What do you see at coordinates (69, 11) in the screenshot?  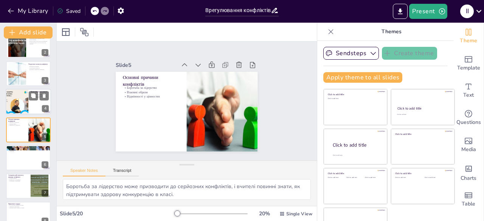 I see `div: Saved` at bounding box center [69, 11].